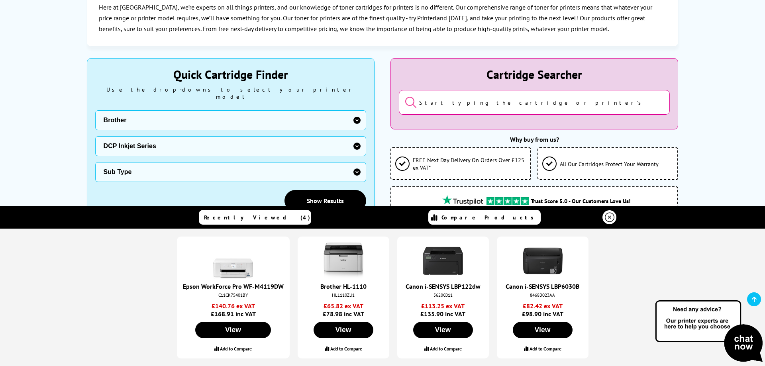 The width and height of the screenshot is (765, 366). I want to click on img: epson-WF-M4119DW-front-small2.jpg, so click(233, 261).